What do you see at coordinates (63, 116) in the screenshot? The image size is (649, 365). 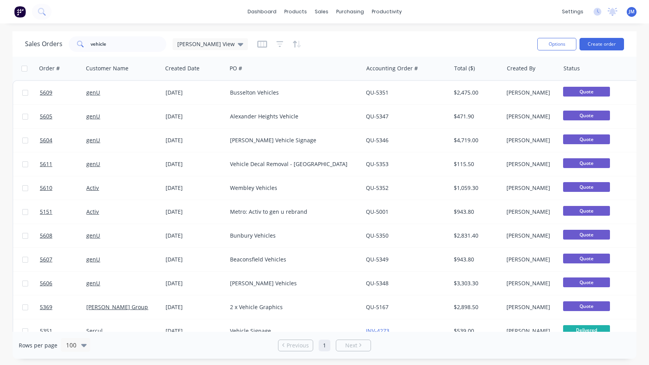 I see `a: 5605` at bounding box center [63, 116].